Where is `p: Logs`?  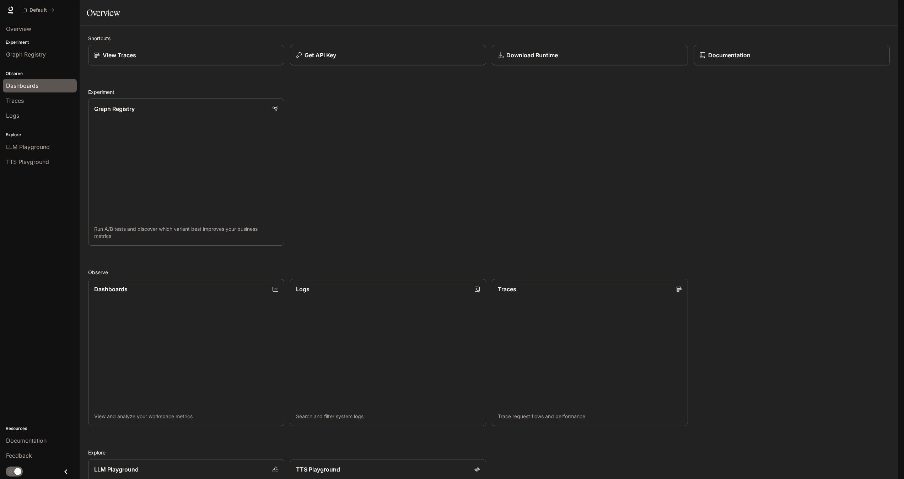 p: Logs is located at coordinates (303, 289).